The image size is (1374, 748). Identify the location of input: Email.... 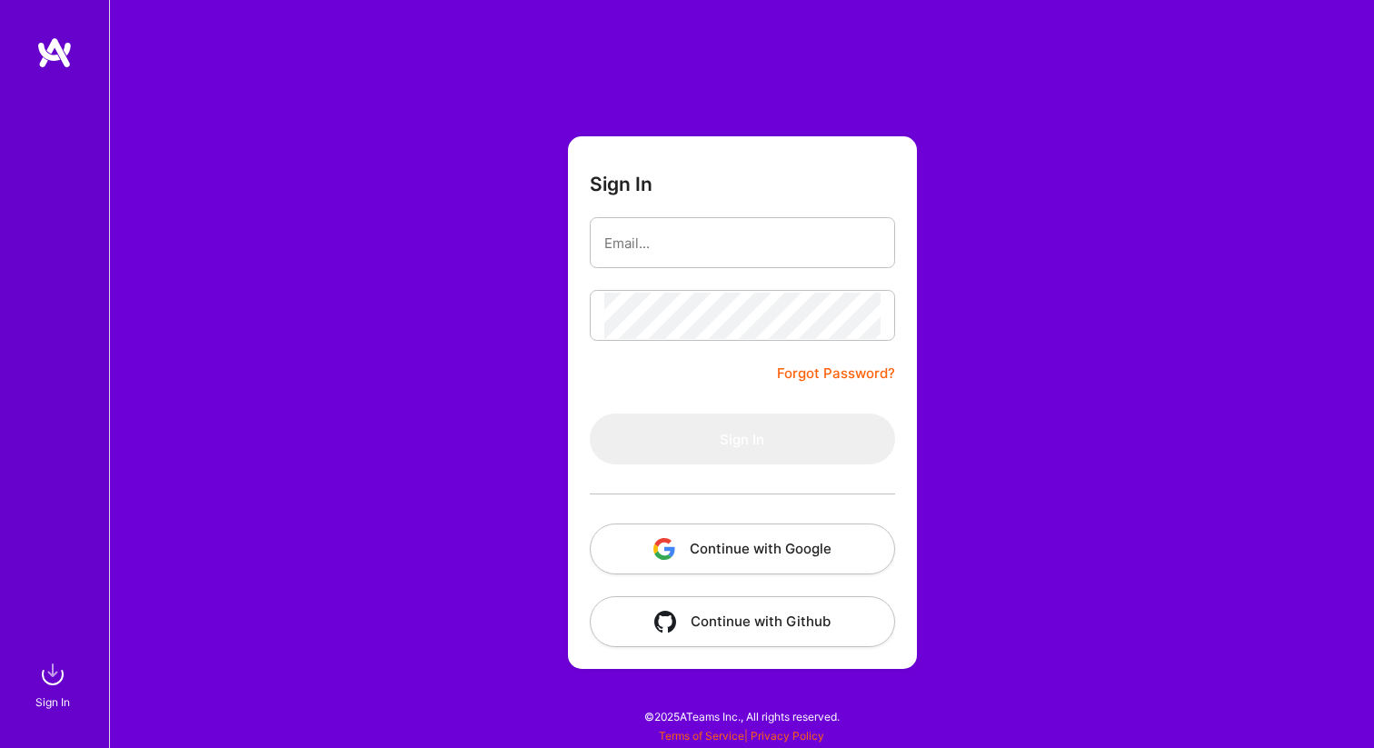
(742, 243).